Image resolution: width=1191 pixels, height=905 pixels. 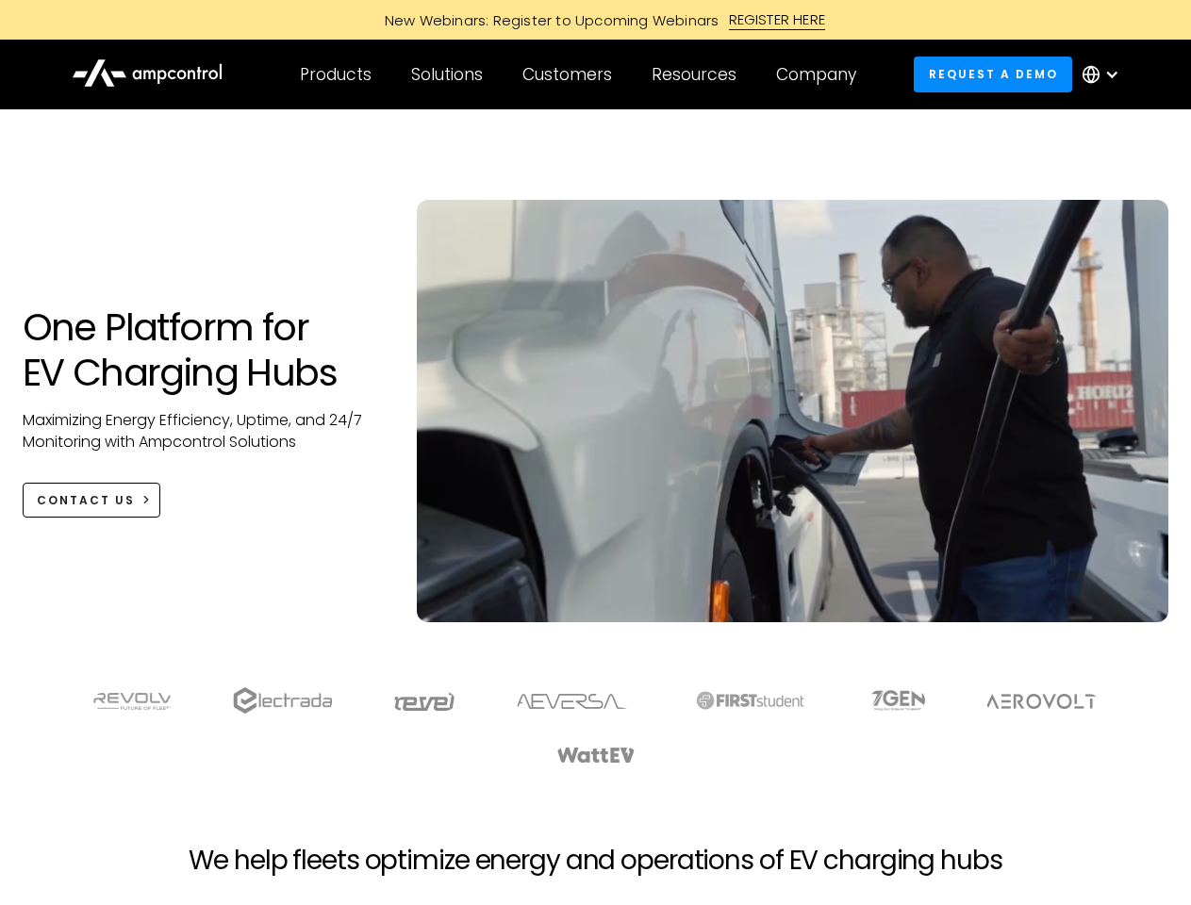 What do you see at coordinates (201, 431) in the screenshot?
I see `p: Maximizing Energy Efficiency, Uptime, and 24/7 Monitoring with Ampcontrol Solutions` at bounding box center [201, 431].